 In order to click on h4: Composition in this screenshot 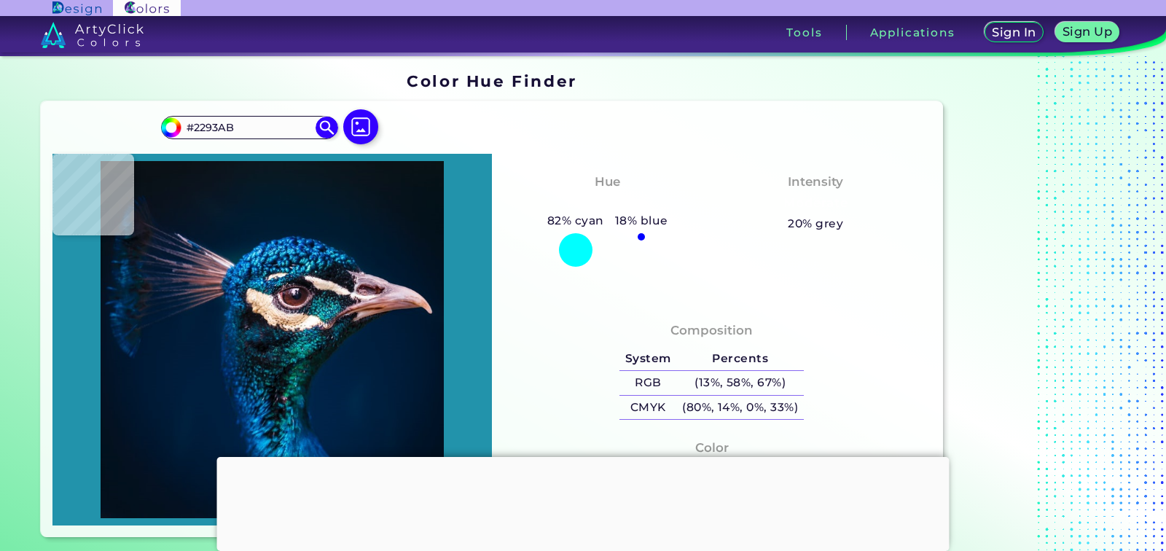, I will do `click(711, 330)`.